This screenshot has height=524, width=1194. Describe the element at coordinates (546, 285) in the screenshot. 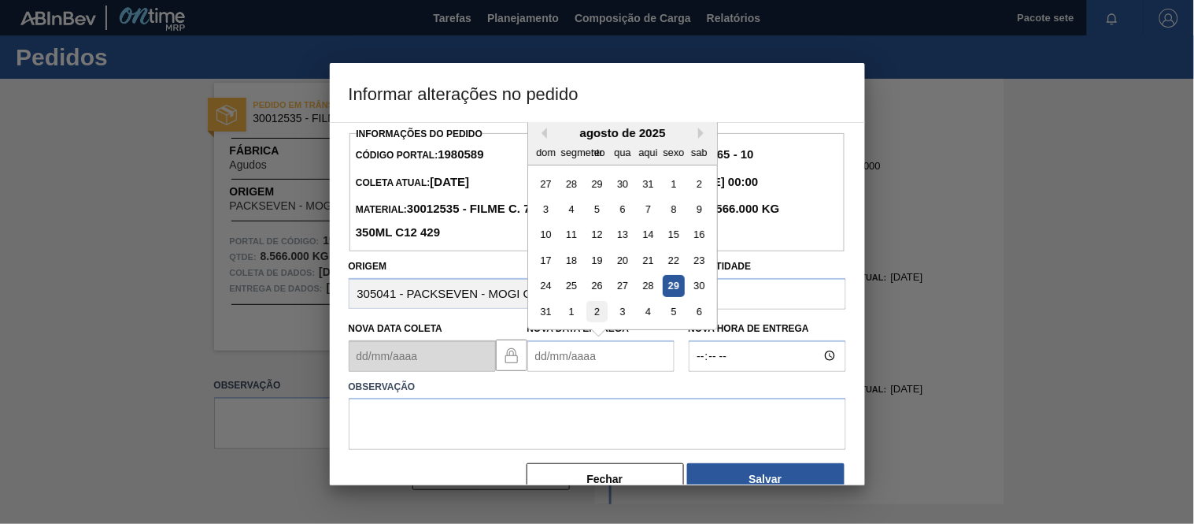

I see `font: 24` at that location.